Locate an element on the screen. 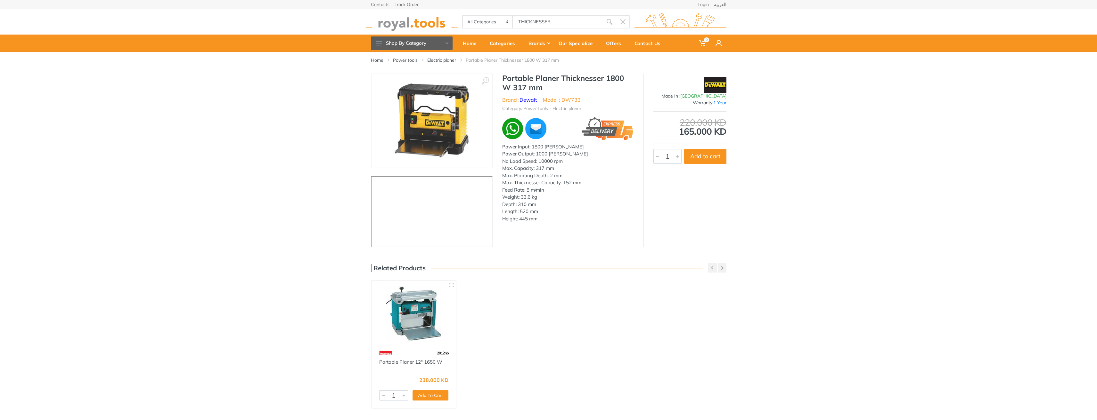  div: Warranty: is located at coordinates (690, 103).